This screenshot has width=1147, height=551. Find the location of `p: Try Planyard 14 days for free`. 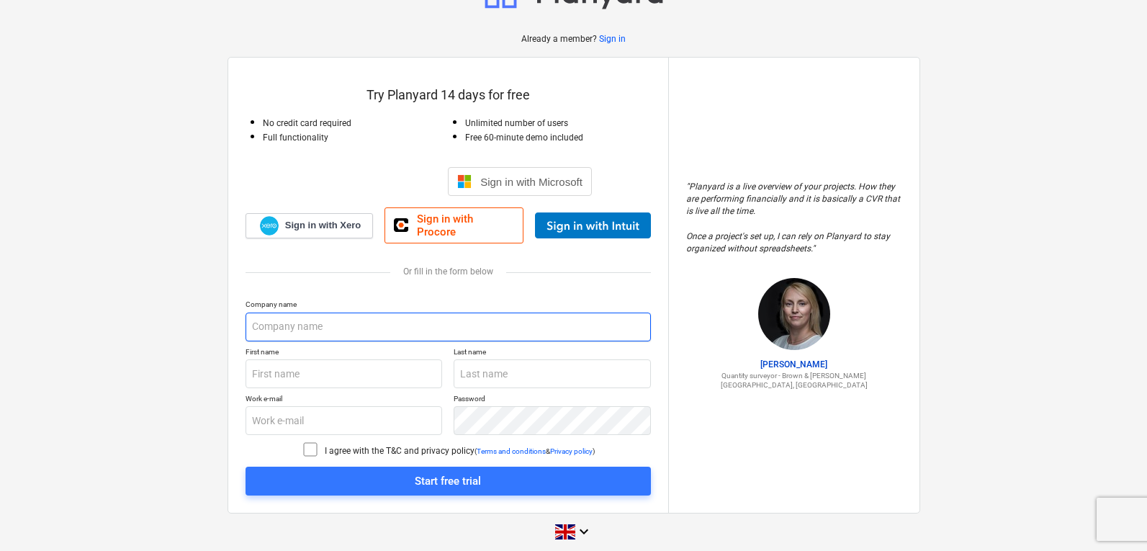

p: Try Planyard 14 days for free is located at coordinates (448, 95).